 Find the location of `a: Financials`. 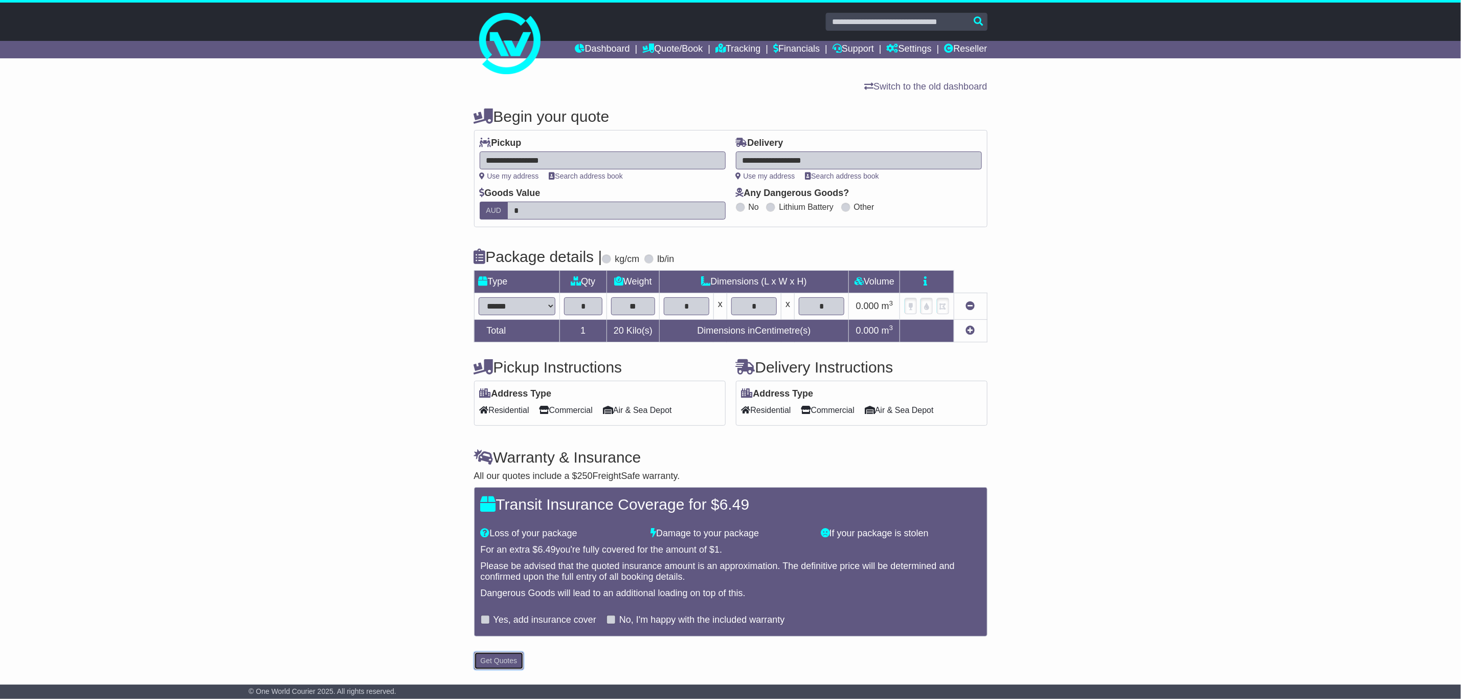

a: Financials is located at coordinates (796, 50).